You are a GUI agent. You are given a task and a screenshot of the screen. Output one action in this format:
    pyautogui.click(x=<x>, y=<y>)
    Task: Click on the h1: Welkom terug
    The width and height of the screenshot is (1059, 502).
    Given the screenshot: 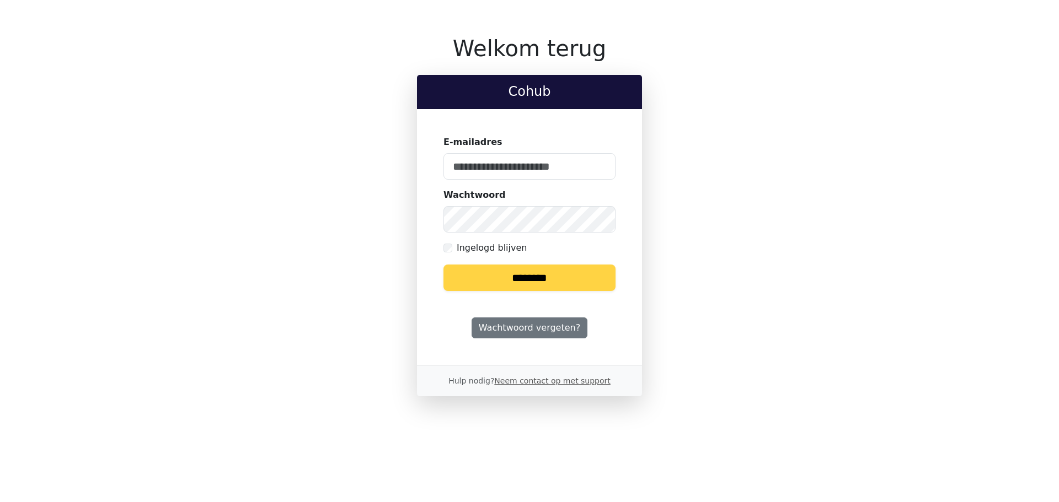 What is the action you would take?
    pyautogui.click(x=530, y=49)
    